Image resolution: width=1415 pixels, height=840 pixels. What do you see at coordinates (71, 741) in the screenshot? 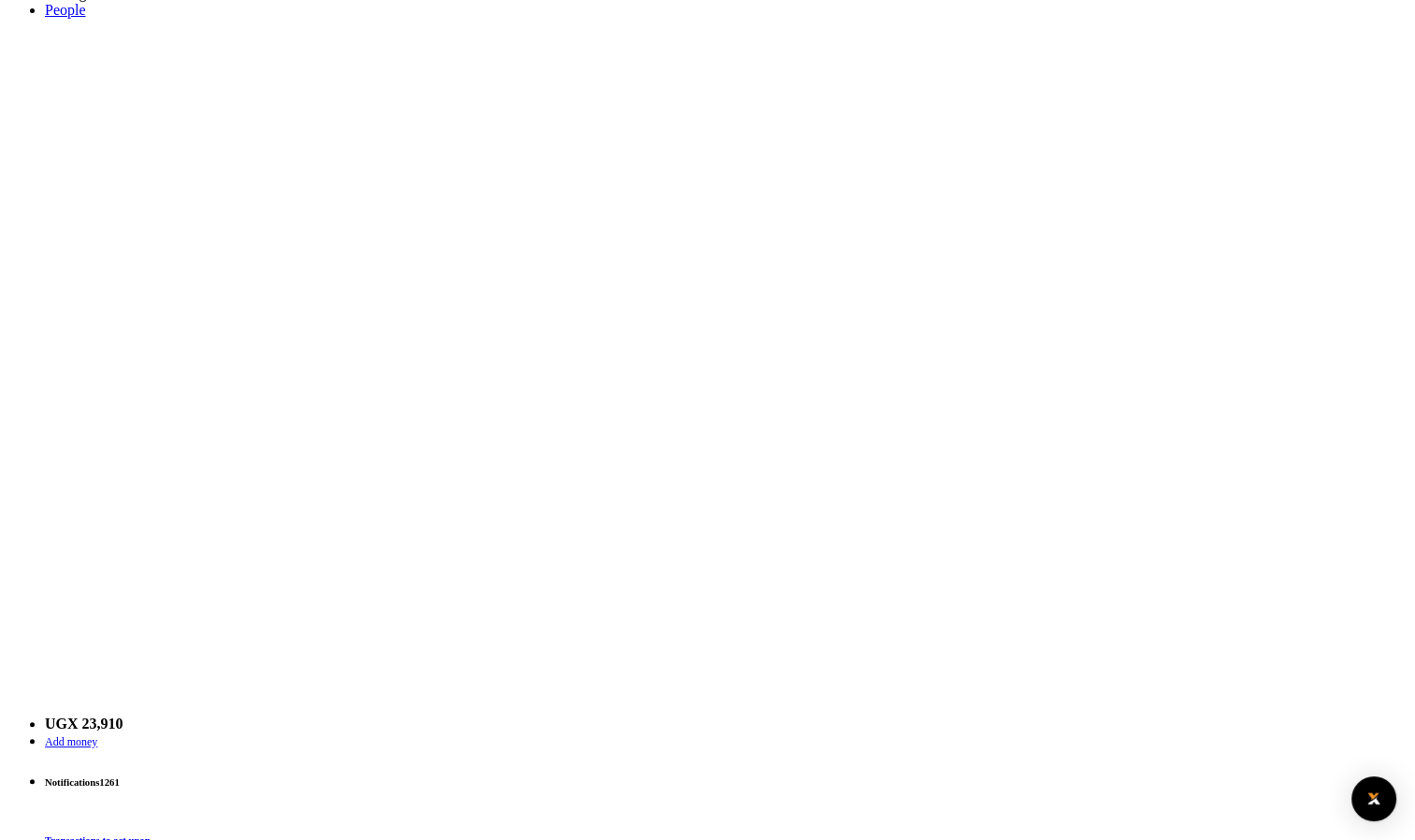
I see `span: Add money` at bounding box center [71, 741].